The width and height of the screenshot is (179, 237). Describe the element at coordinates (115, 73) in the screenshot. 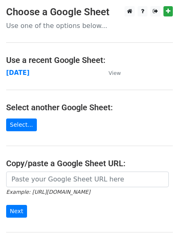

I see `small: View` at that location.